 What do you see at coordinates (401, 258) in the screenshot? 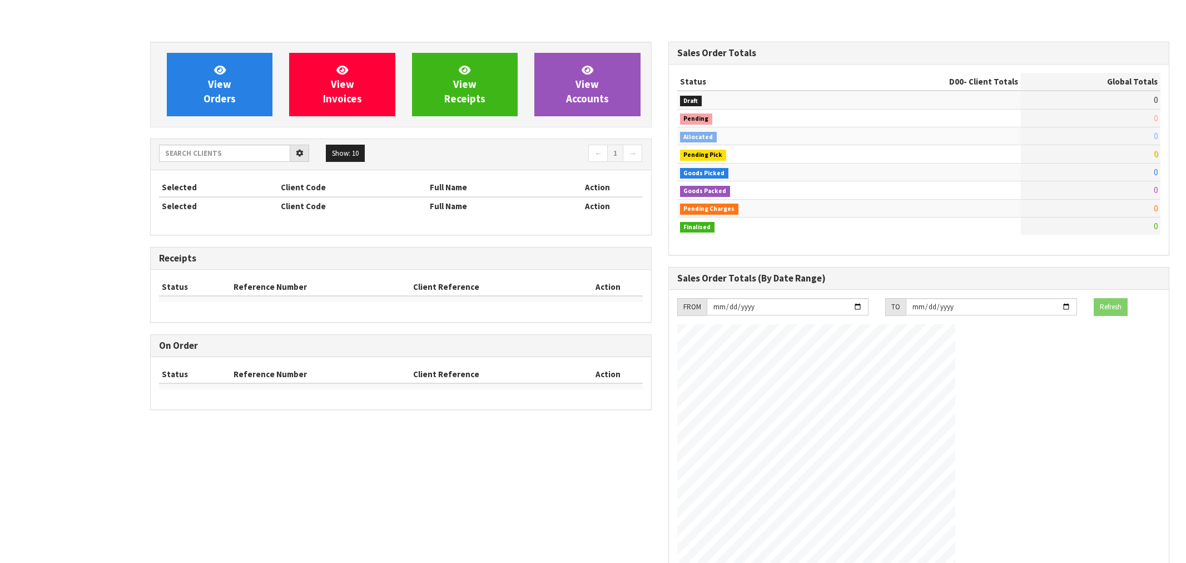
I see `h3: Receipts` at bounding box center [401, 258].